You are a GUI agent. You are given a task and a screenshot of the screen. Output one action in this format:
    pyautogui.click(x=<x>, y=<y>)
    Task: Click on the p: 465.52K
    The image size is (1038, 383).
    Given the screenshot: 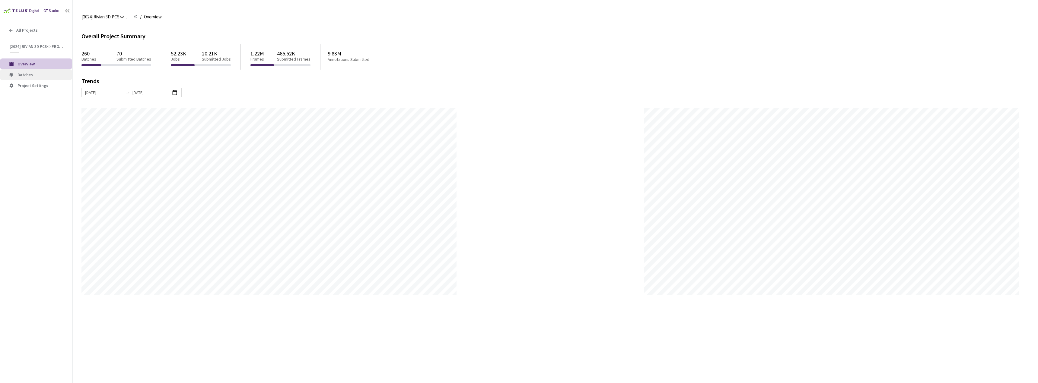 What is the action you would take?
    pyautogui.click(x=293, y=53)
    